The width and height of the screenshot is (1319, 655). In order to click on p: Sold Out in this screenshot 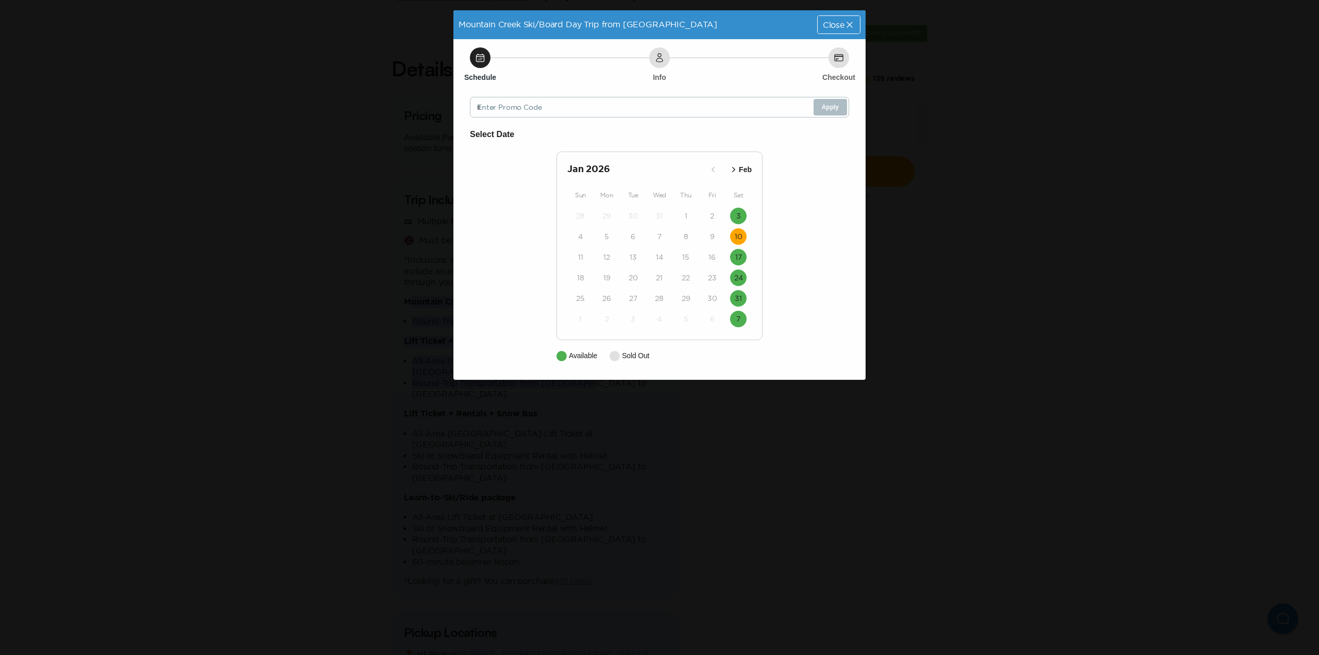, I will do `click(635, 355)`.